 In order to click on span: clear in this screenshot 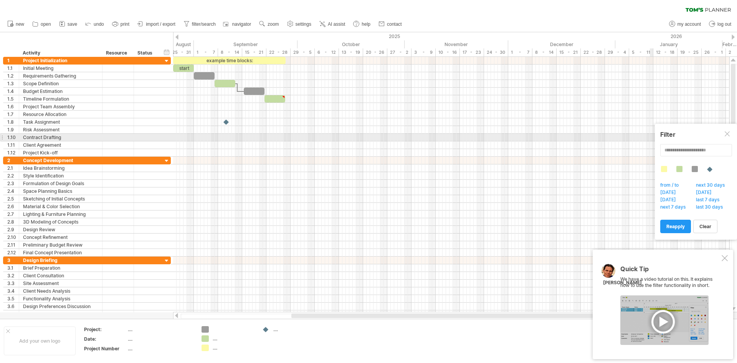, I will do `click(705, 226)`.